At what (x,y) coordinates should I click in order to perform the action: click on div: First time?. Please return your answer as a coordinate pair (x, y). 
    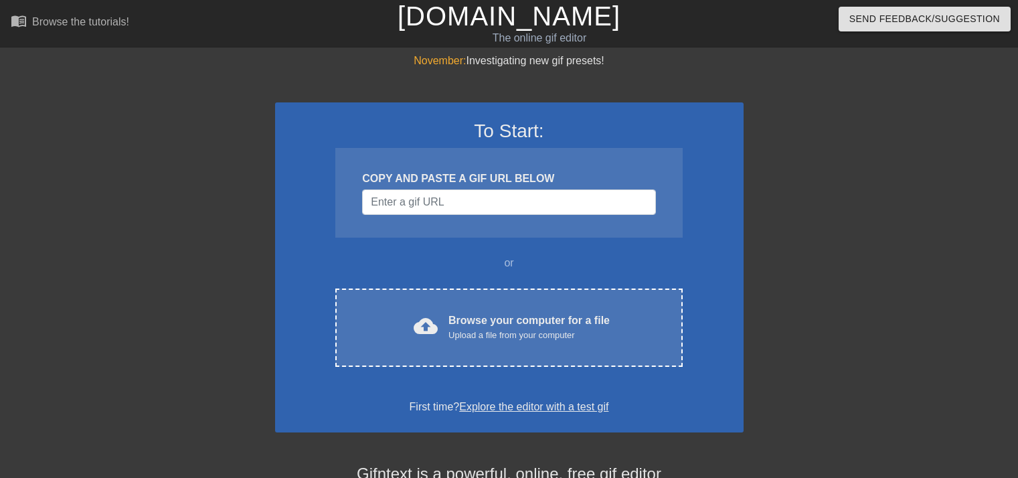
    Looking at the image, I should click on (509, 407).